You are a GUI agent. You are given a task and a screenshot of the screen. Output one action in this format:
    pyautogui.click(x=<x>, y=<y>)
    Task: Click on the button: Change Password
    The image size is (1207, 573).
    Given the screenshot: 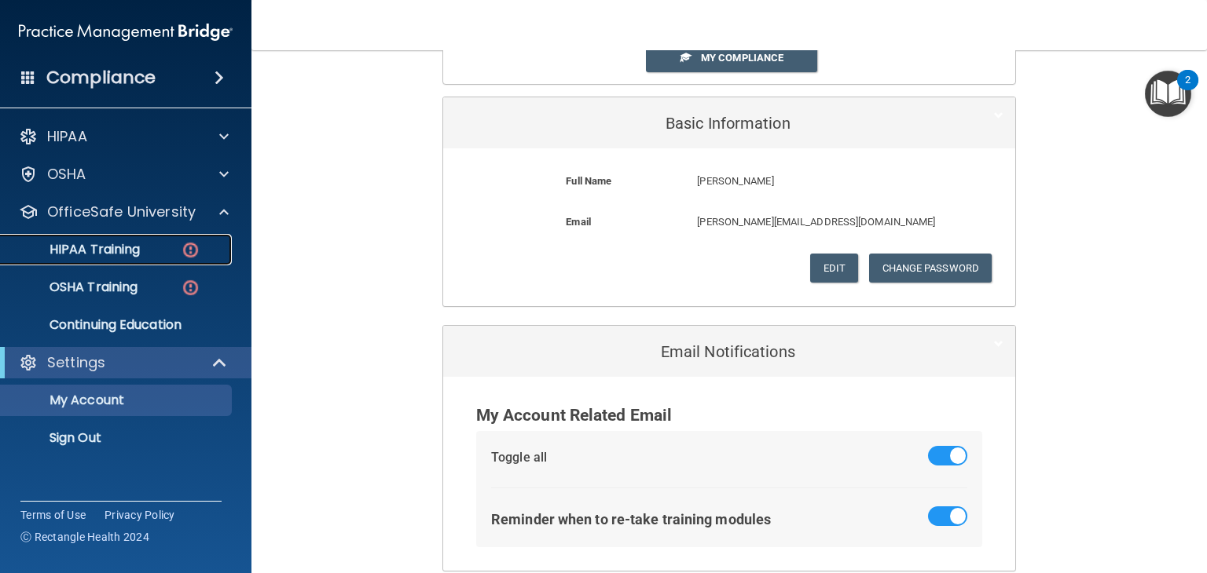 What is the action you would take?
    pyautogui.click(x=930, y=268)
    